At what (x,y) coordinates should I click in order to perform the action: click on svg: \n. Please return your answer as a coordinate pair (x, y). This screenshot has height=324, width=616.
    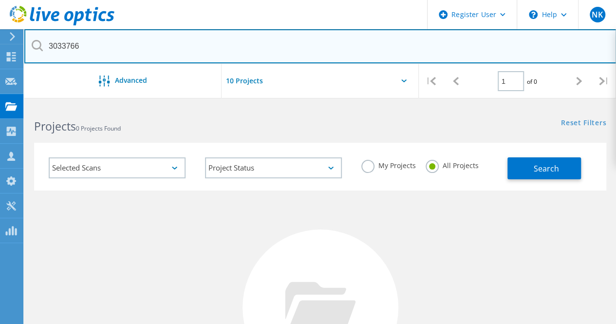
    Looking at the image, I should click on (533, 15).